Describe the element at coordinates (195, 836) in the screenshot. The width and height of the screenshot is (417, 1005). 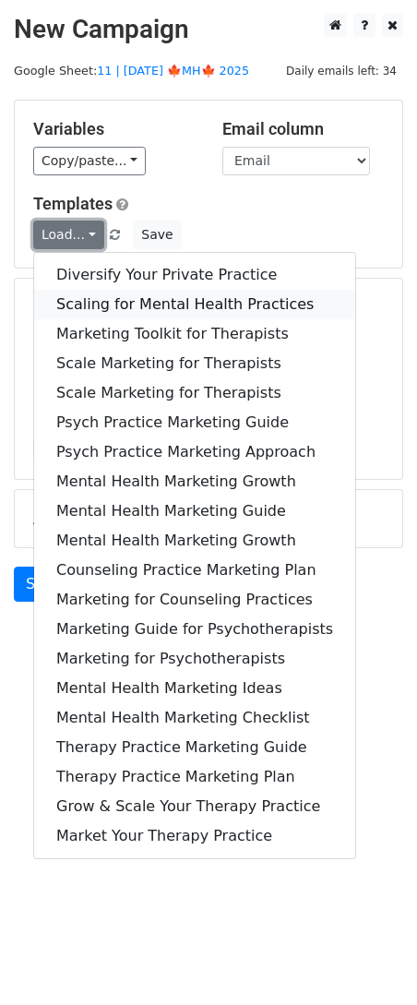
I see `a: Market Your Therapy Practice` at that location.